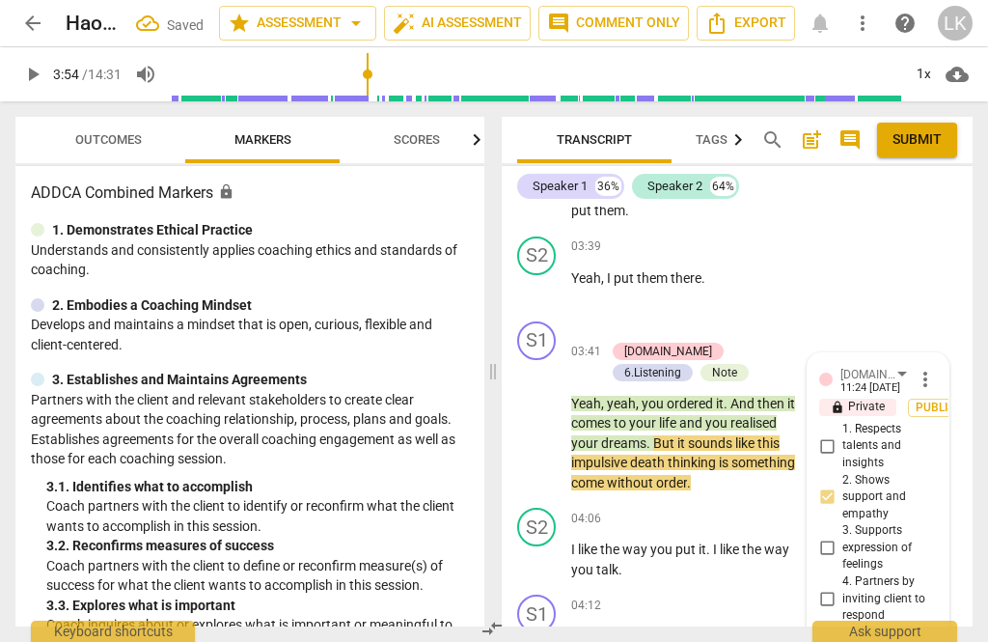  I want to click on p: 2. Embodies a Coaching Mindset, so click(152, 305).